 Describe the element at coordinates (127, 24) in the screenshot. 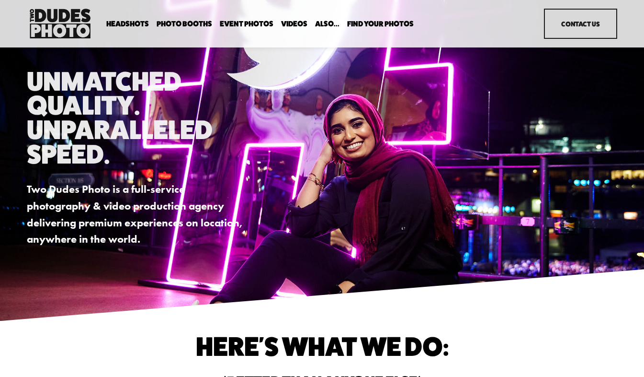

I see `span: Headshots` at that location.